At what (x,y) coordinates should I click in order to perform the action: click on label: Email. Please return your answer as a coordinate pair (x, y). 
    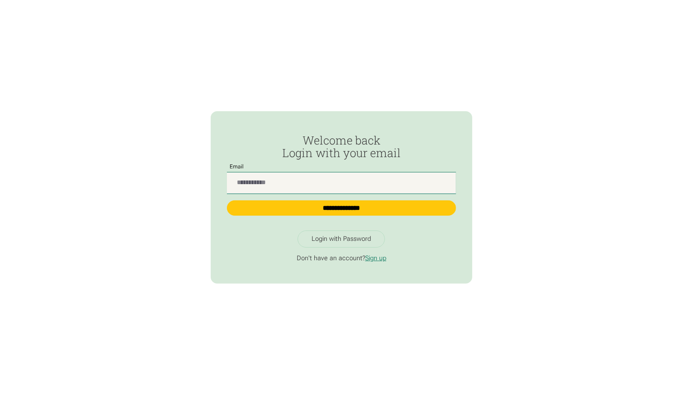
    Looking at the image, I should click on (236, 167).